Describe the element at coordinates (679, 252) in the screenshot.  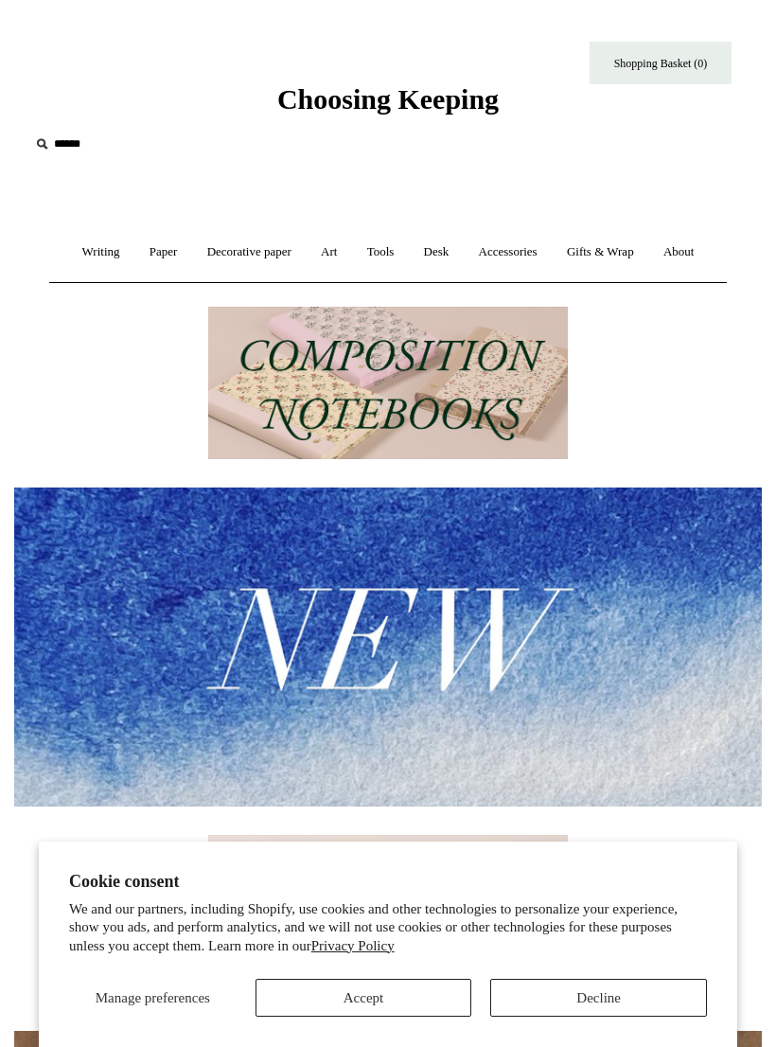
I see `a: About` at that location.